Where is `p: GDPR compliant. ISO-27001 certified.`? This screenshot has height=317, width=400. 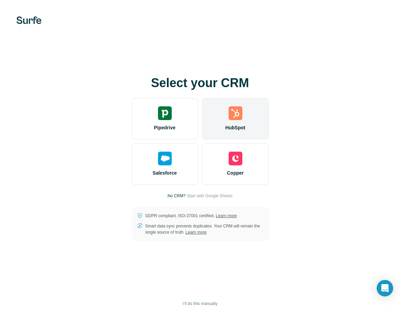
p: GDPR compliant. ISO-27001 certified. is located at coordinates (191, 215).